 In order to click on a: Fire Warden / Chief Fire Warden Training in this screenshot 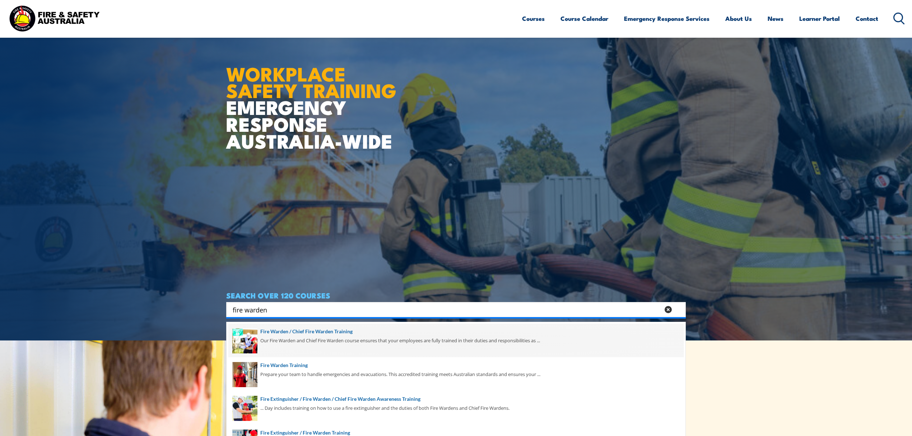, I will do `click(456, 332)`.